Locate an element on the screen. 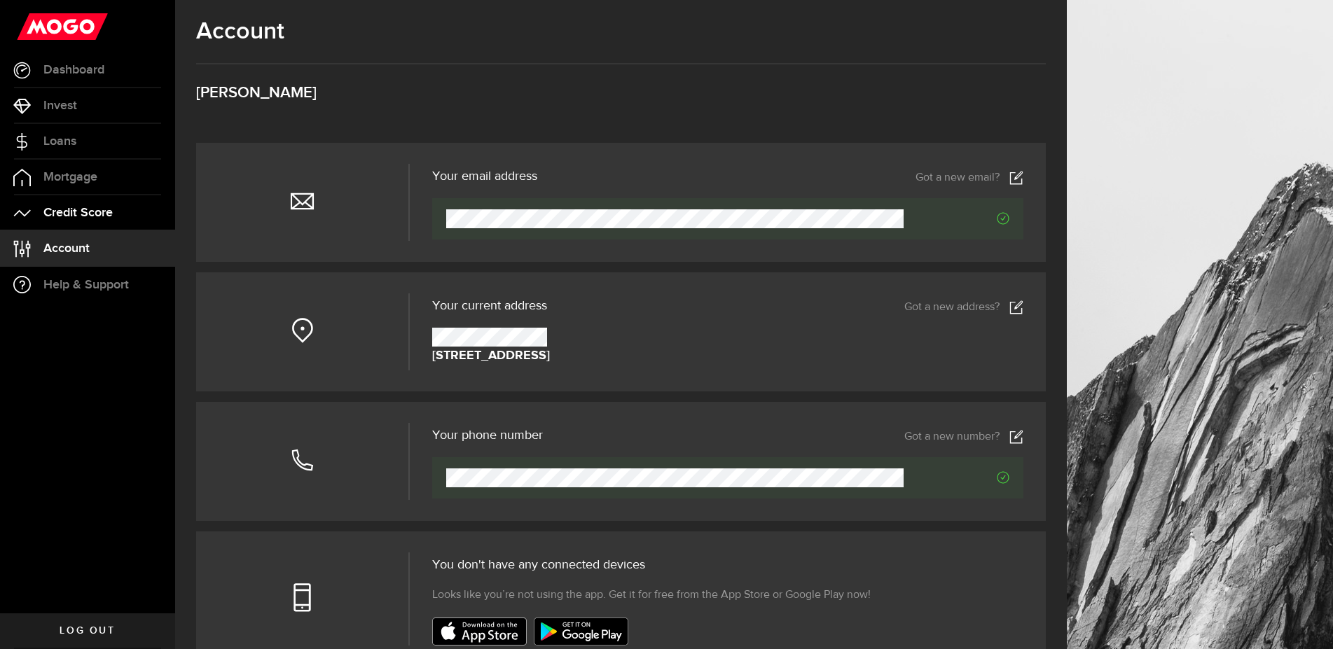 The image size is (1333, 649). img: badge-google-play.svg is located at coordinates (581, 632).